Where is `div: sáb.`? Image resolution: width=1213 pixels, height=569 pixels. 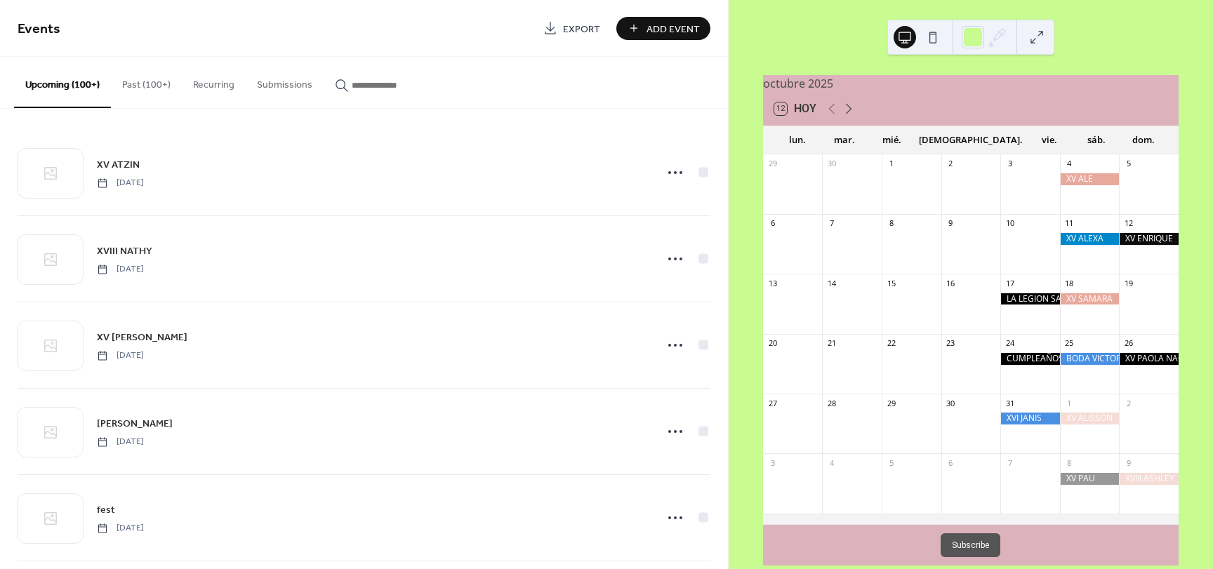
div: sáb. is located at coordinates (1096, 140).